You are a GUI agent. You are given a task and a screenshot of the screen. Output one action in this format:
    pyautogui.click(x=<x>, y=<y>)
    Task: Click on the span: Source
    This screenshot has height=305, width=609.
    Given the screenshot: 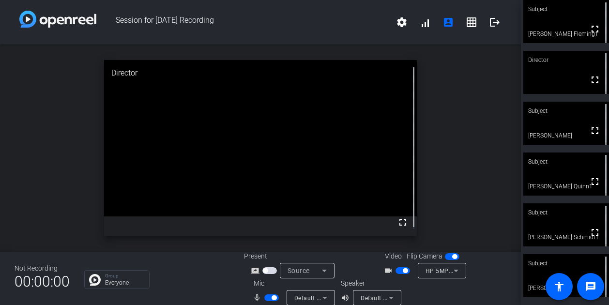 What is the action you would take?
    pyautogui.click(x=299, y=271)
    